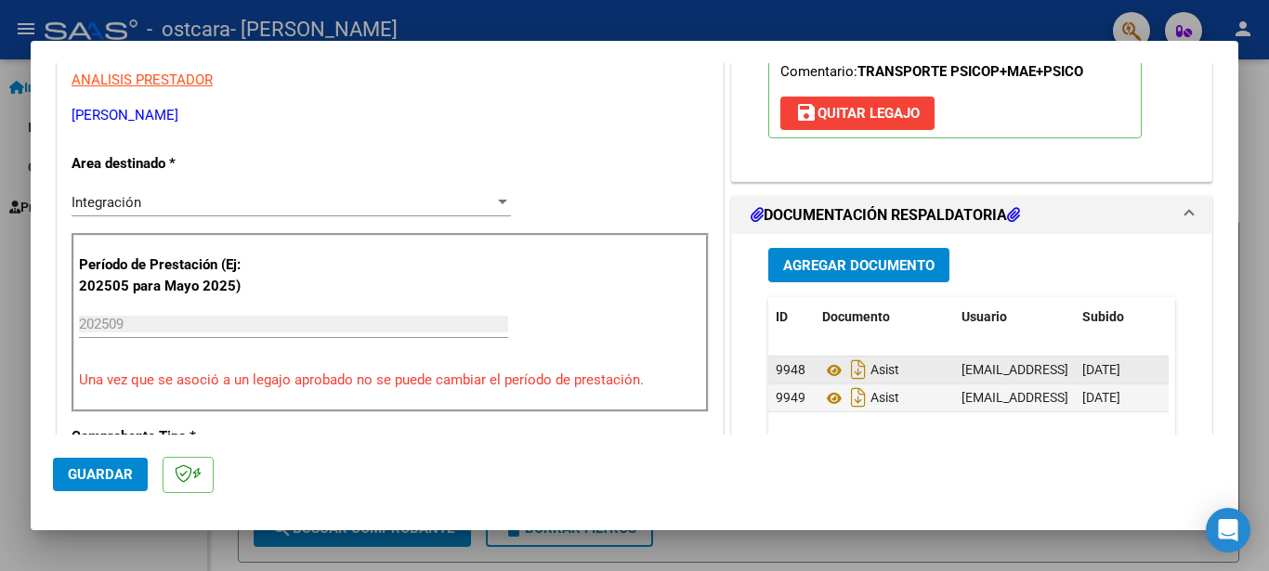  I want to click on strong: TRANSPORTE PSICOP+MAE+PSICO, so click(970, 72).